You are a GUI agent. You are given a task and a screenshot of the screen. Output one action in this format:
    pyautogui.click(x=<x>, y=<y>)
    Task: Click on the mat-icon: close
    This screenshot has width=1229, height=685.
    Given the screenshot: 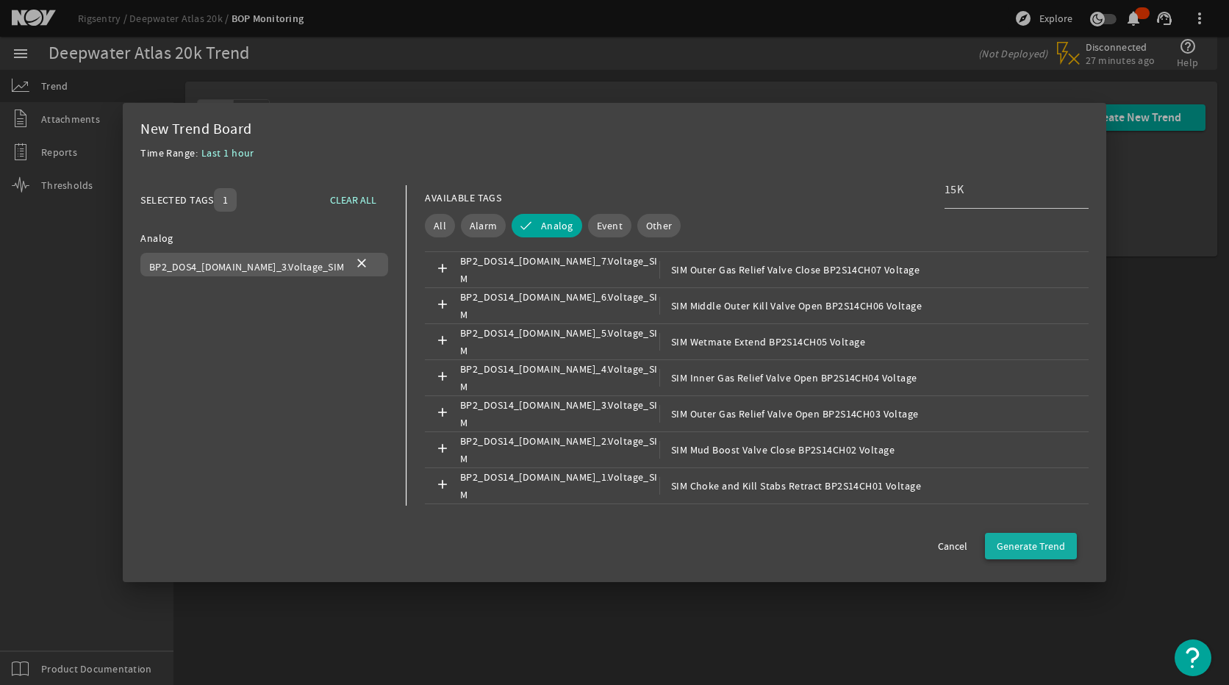 What is the action you would take?
    pyautogui.click(x=362, y=265)
    